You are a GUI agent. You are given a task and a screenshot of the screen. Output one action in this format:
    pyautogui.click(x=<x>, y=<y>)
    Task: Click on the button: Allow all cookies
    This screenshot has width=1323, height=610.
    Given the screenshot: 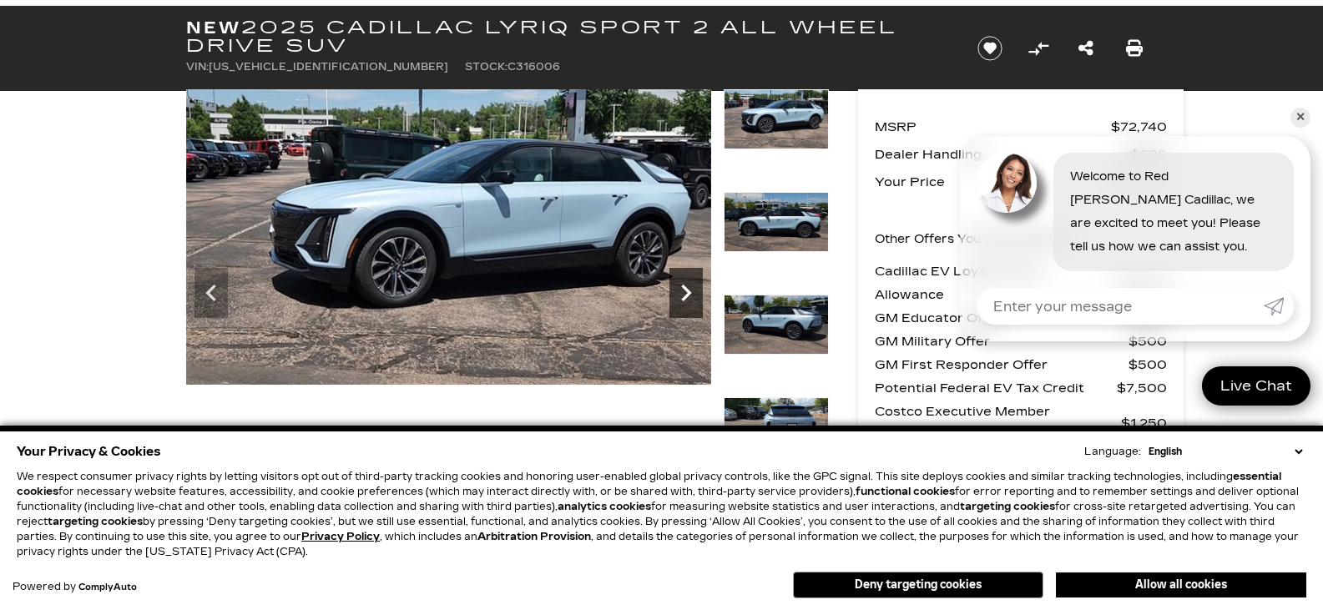 What is the action you would take?
    pyautogui.click(x=1181, y=585)
    